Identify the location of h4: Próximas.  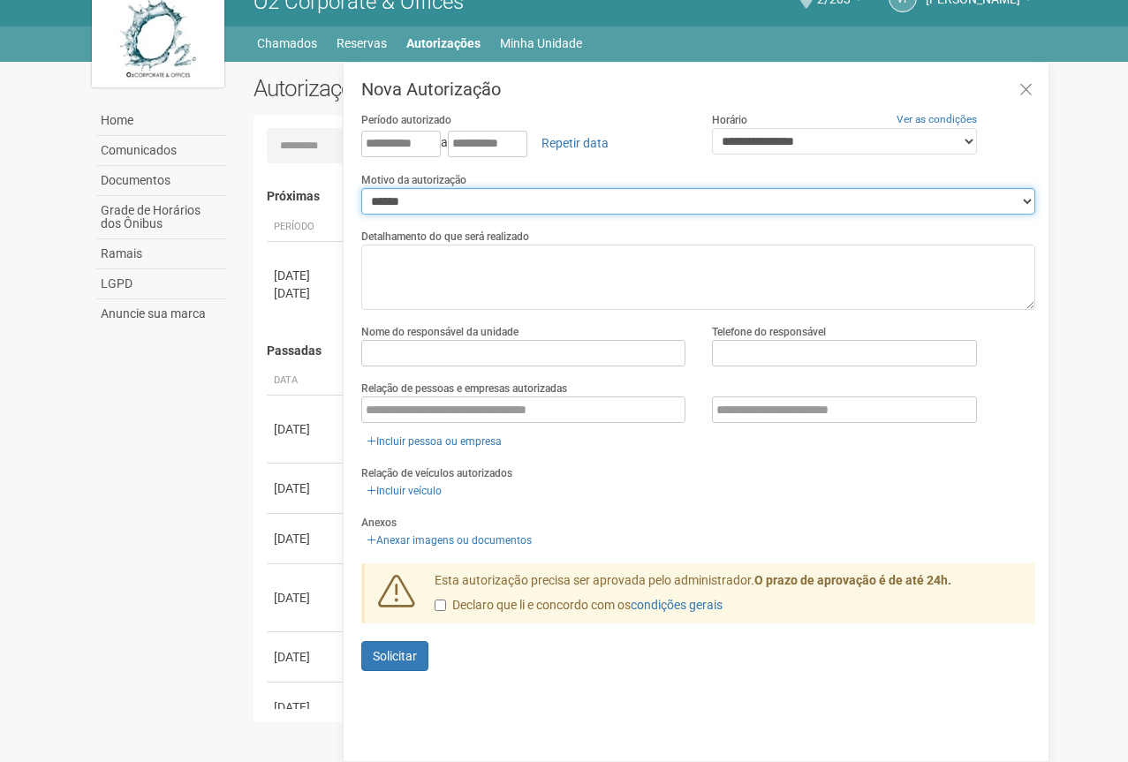
(645, 196).